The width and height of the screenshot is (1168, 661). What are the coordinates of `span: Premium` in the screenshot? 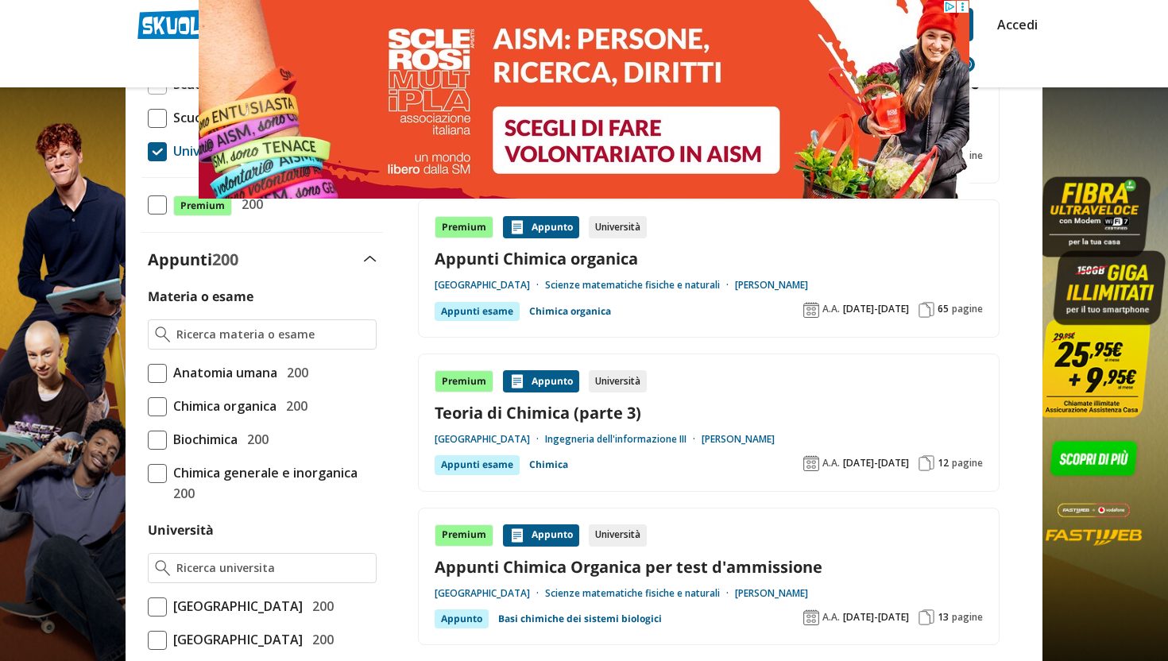 It's located at (203, 206).